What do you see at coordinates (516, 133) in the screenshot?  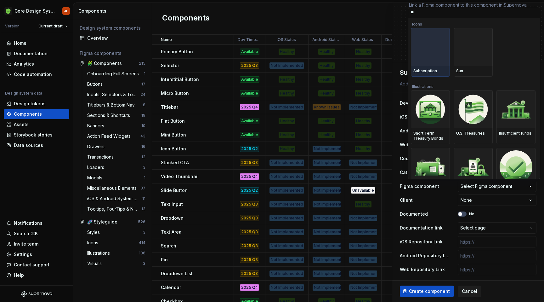 I see `div: Insufficient funds` at bounding box center [516, 133].